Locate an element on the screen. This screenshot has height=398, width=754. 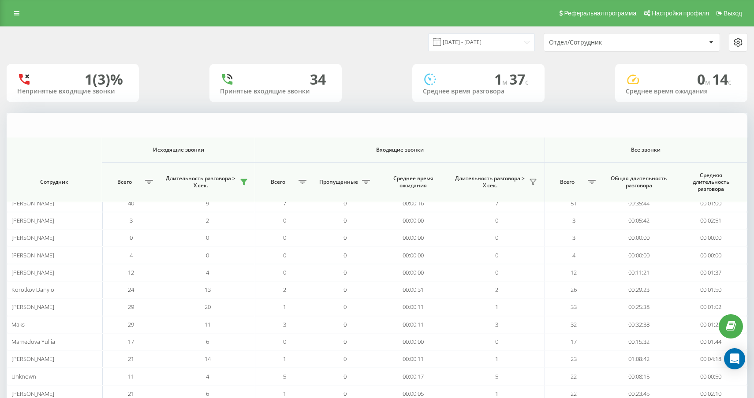
span: Реферальная программа is located at coordinates (600, 13).